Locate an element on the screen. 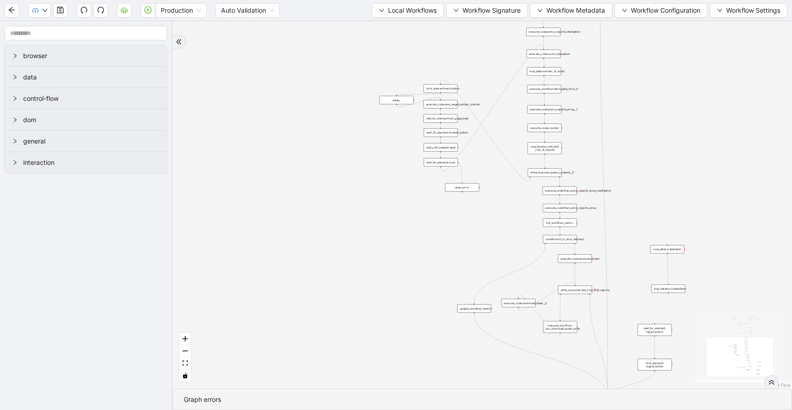 This screenshot has width=792, height=410. div: while_loop:next_button_present__0 is located at coordinates (544, 172).